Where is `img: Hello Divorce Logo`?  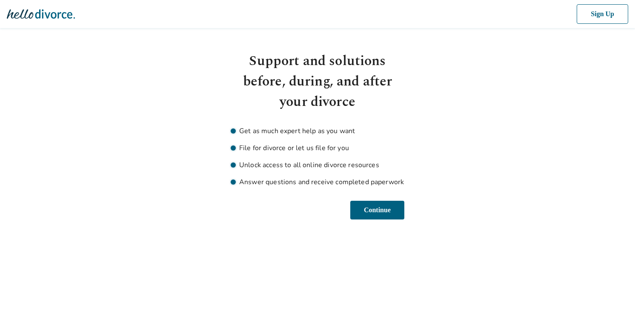
img: Hello Divorce Logo is located at coordinates (41, 14).